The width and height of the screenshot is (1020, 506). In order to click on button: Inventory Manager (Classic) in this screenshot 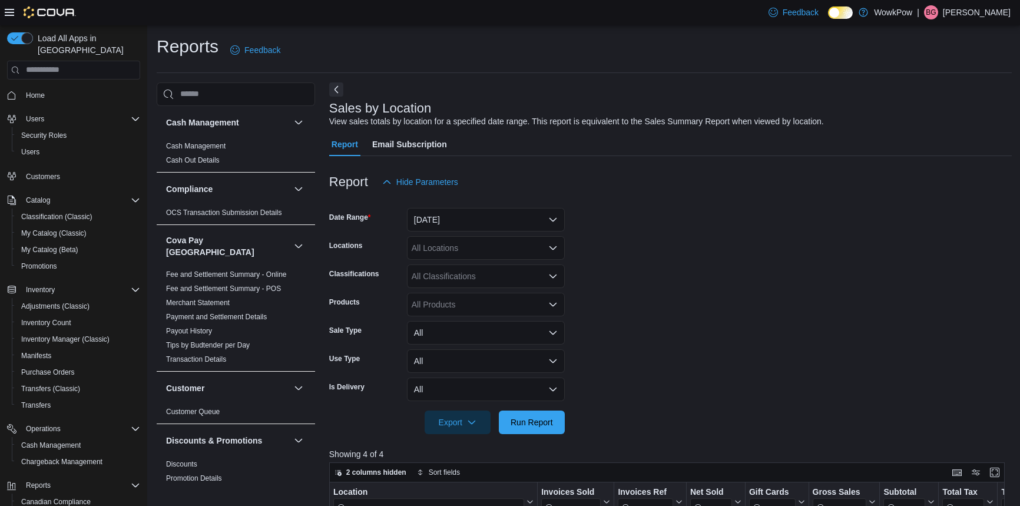, I will do `click(78, 339)`.